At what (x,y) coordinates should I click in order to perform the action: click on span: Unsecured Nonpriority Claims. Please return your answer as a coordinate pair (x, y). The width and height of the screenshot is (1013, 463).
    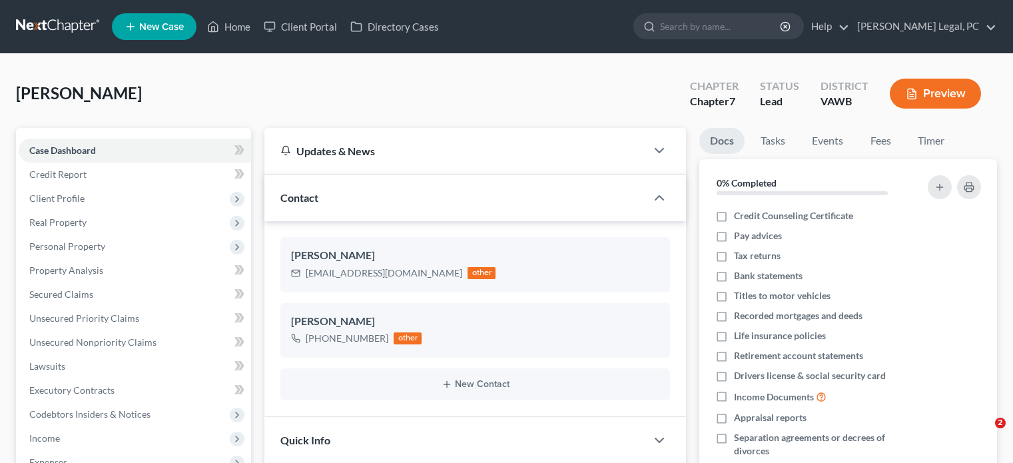
    Looking at the image, I should click on (93, 342).